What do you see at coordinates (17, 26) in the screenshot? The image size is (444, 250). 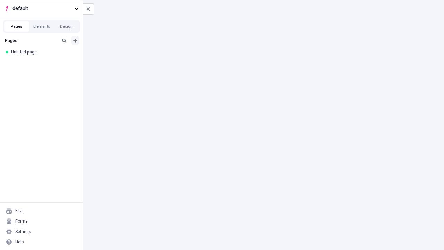 I see `button: Pages` at bounding box center [17, 26].